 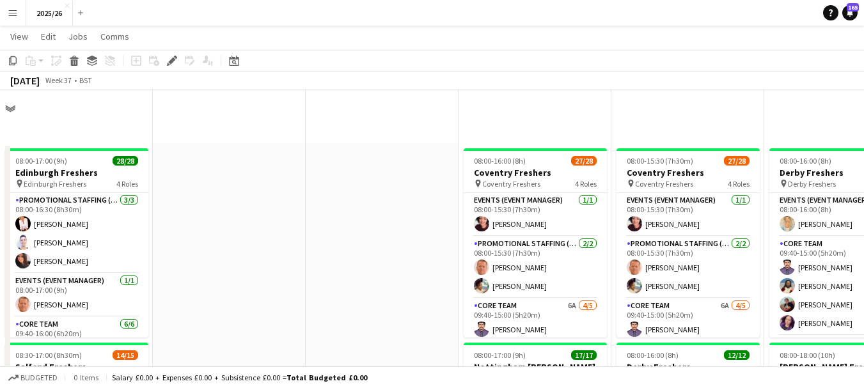 What do you see at coordinates (853, 7) in the screenshot?
I see `span: 165` at bounding box center [853, 7].